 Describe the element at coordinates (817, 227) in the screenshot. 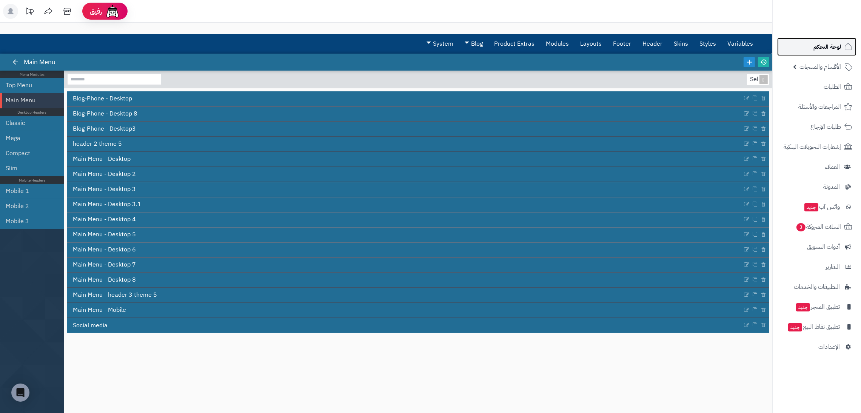

I see `a: السلات المتروكة3` at that location.